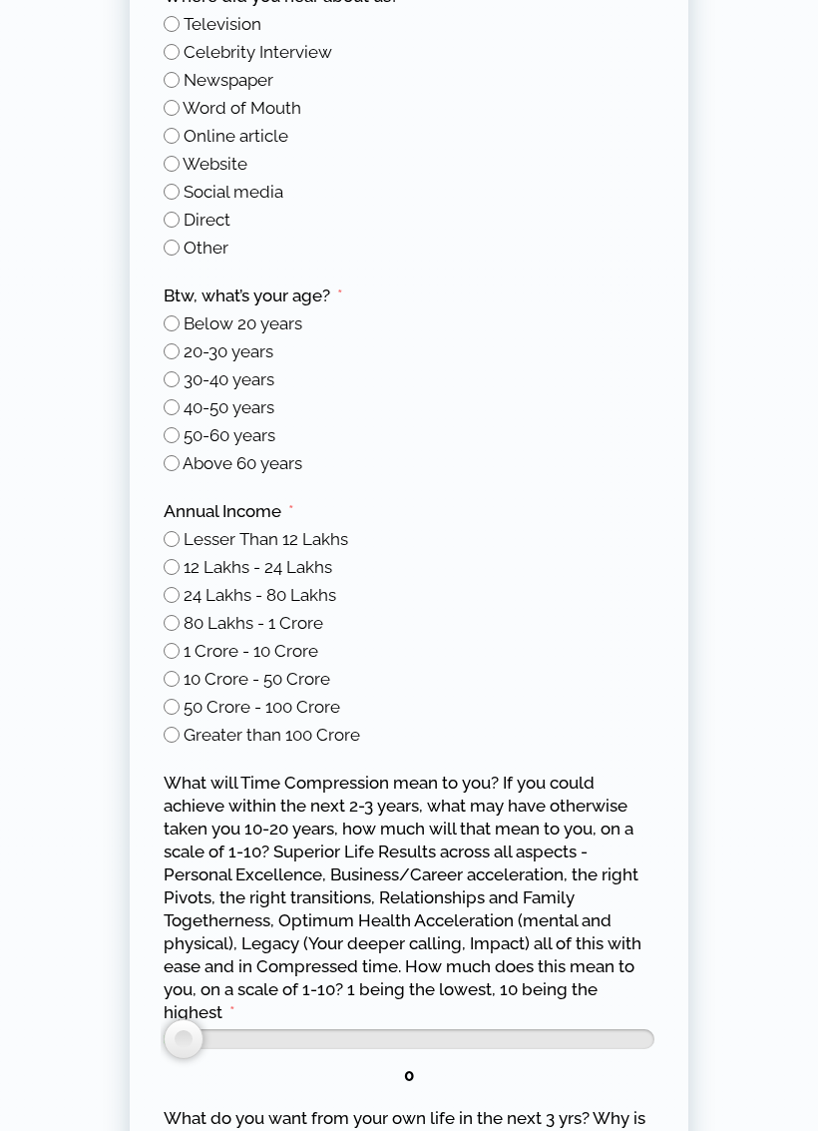 This screenshot has height=1131, width=818. What do you see at coordinates (172, 679) in the screenshot?
I see `input: 10 Crore - 50 Crore` at bounding box center [172, 679].